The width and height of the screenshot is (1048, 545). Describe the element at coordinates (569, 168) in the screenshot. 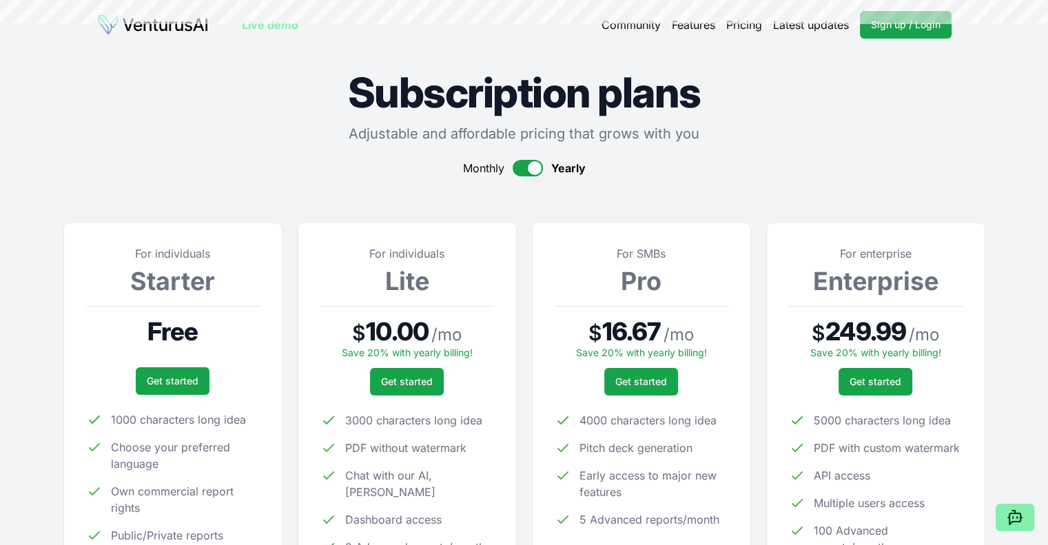

I see `span: Yearly` at that location.